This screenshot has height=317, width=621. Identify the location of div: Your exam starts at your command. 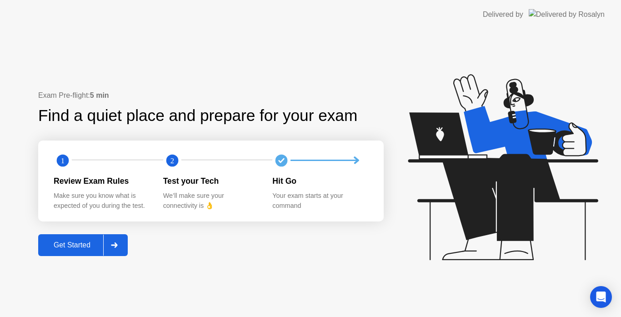
(320, 201).